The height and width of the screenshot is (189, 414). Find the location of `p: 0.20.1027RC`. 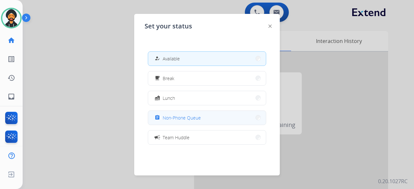

p: 0.20.1027RC is located at coordinates (392, 181).